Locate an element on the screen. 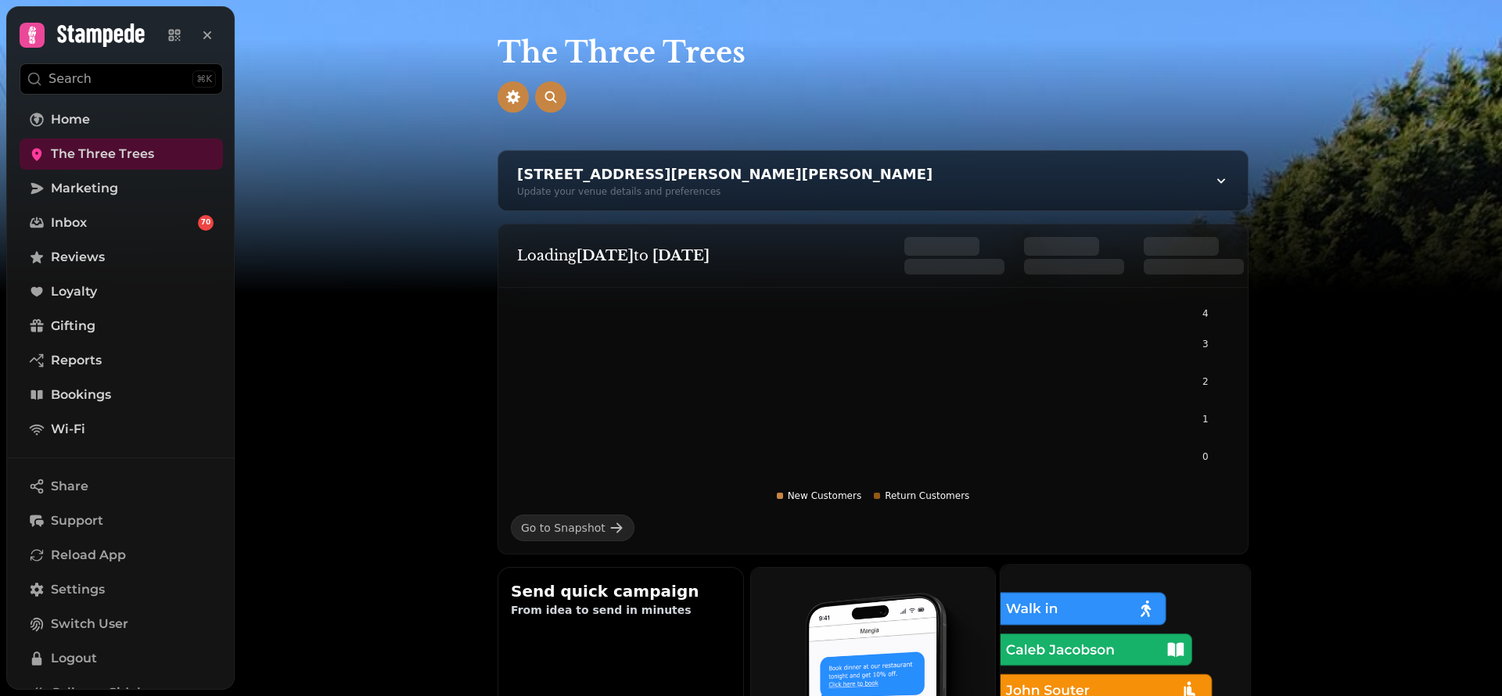  span: 70 is located at coordinates (206, 223).